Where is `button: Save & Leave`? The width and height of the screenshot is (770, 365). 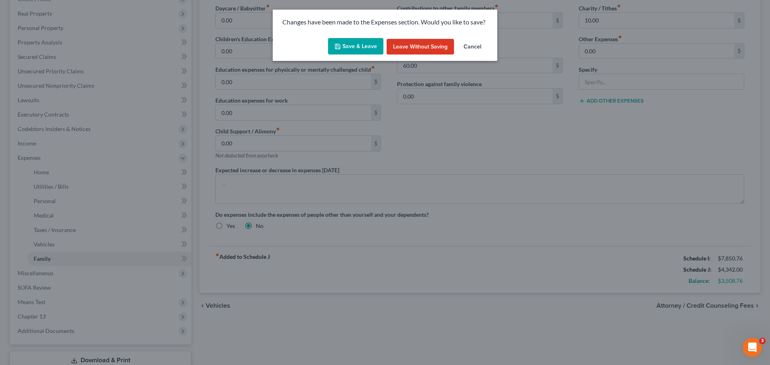
button: Save & Leave is located at coordinates (356, 46).